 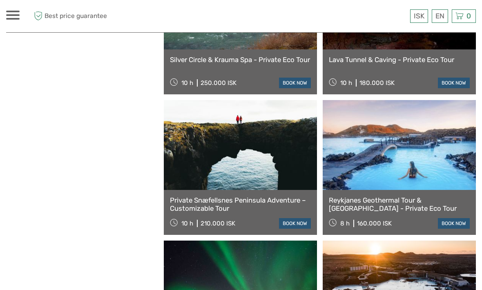 What do you see at coordinates (99, 18) in the screenshot?
I see `button: Open LiveChat chat widget` at bounding box center [99, 18].